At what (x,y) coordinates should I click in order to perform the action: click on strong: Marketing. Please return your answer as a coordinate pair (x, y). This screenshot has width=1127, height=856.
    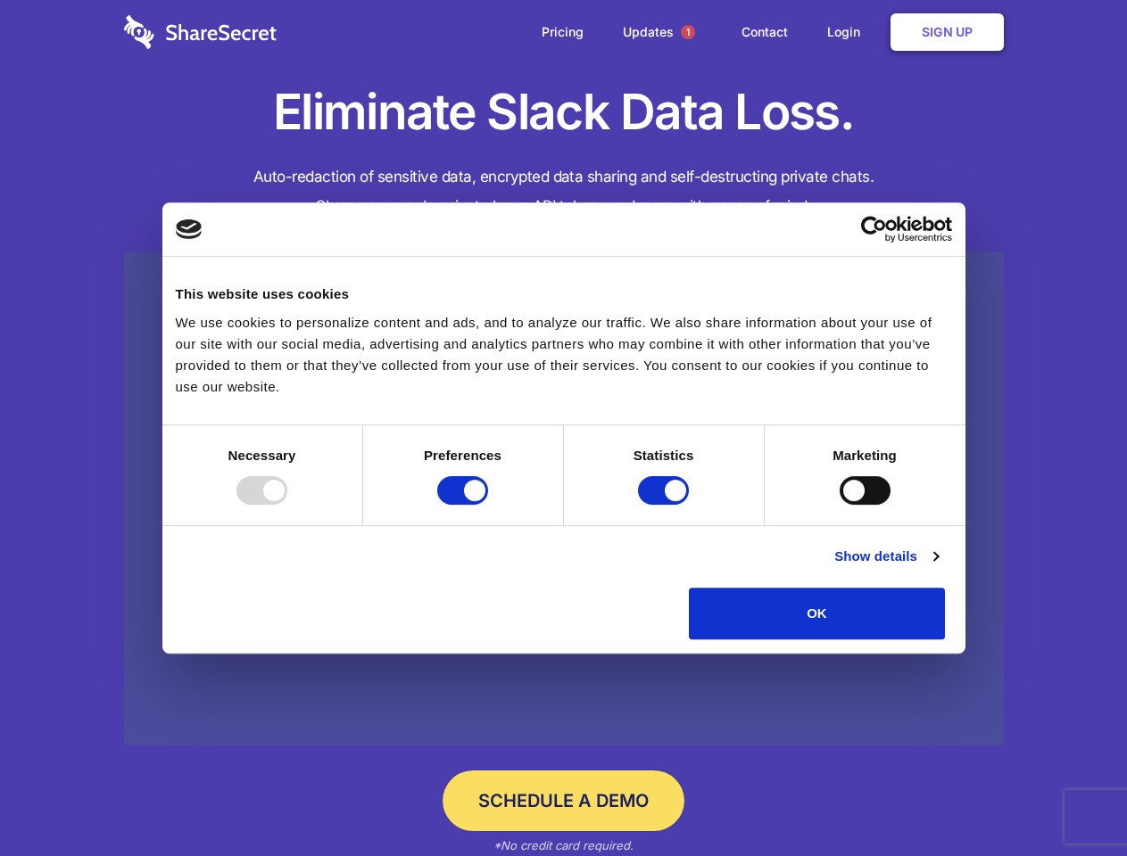
    Looking at the image, I should click on (865, 455).